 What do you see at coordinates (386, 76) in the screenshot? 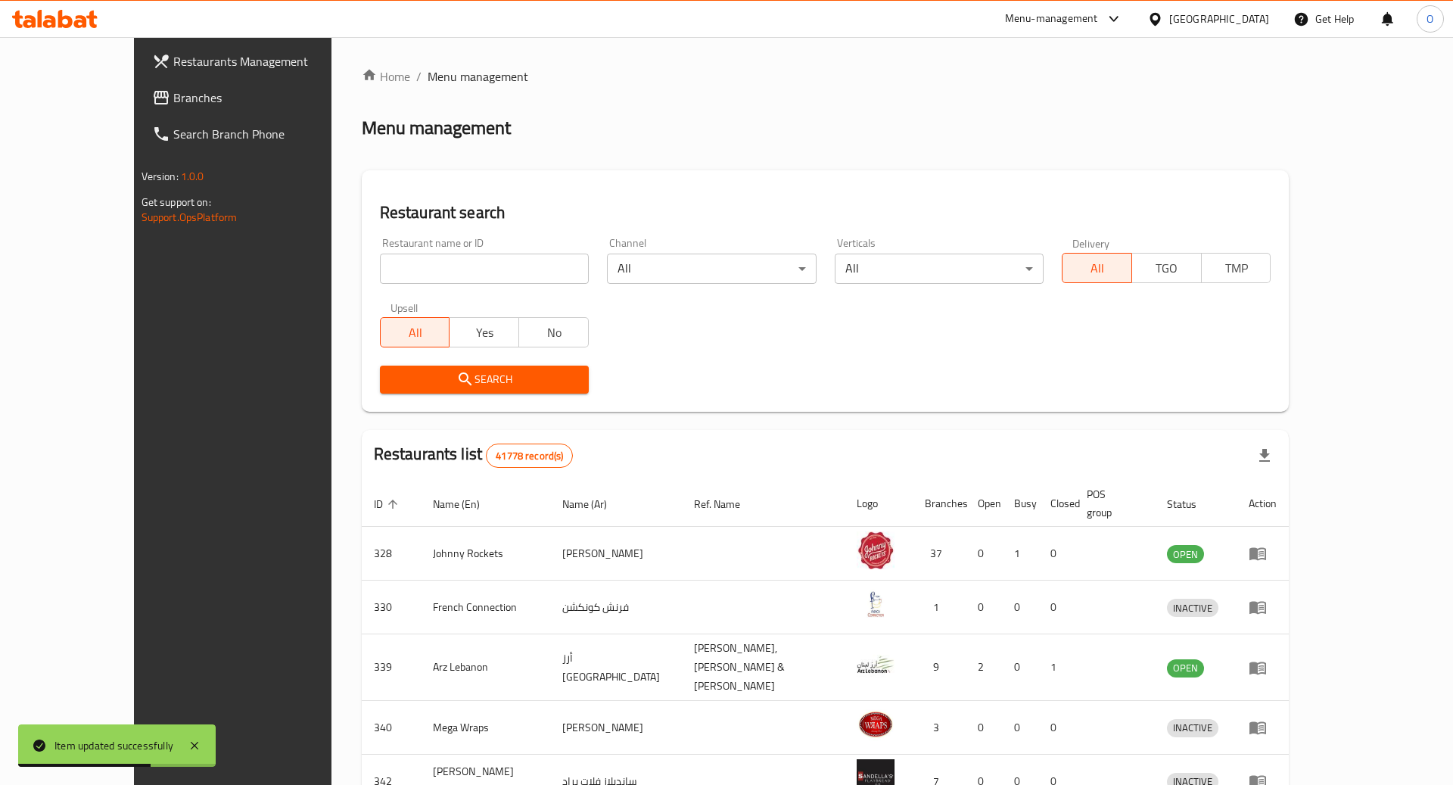
I see `a: Home` at bounding box center [386, 76].